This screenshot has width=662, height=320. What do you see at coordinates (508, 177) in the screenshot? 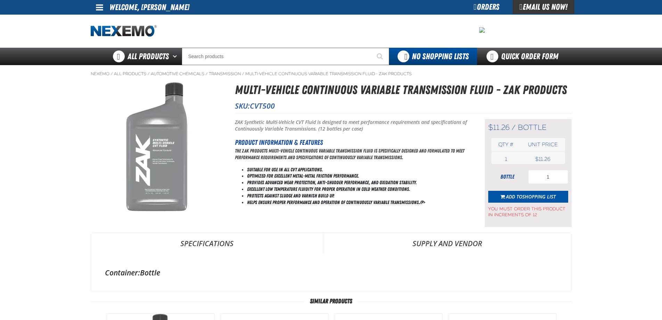
I see `div: bottle` at bounding box center [508, 177].